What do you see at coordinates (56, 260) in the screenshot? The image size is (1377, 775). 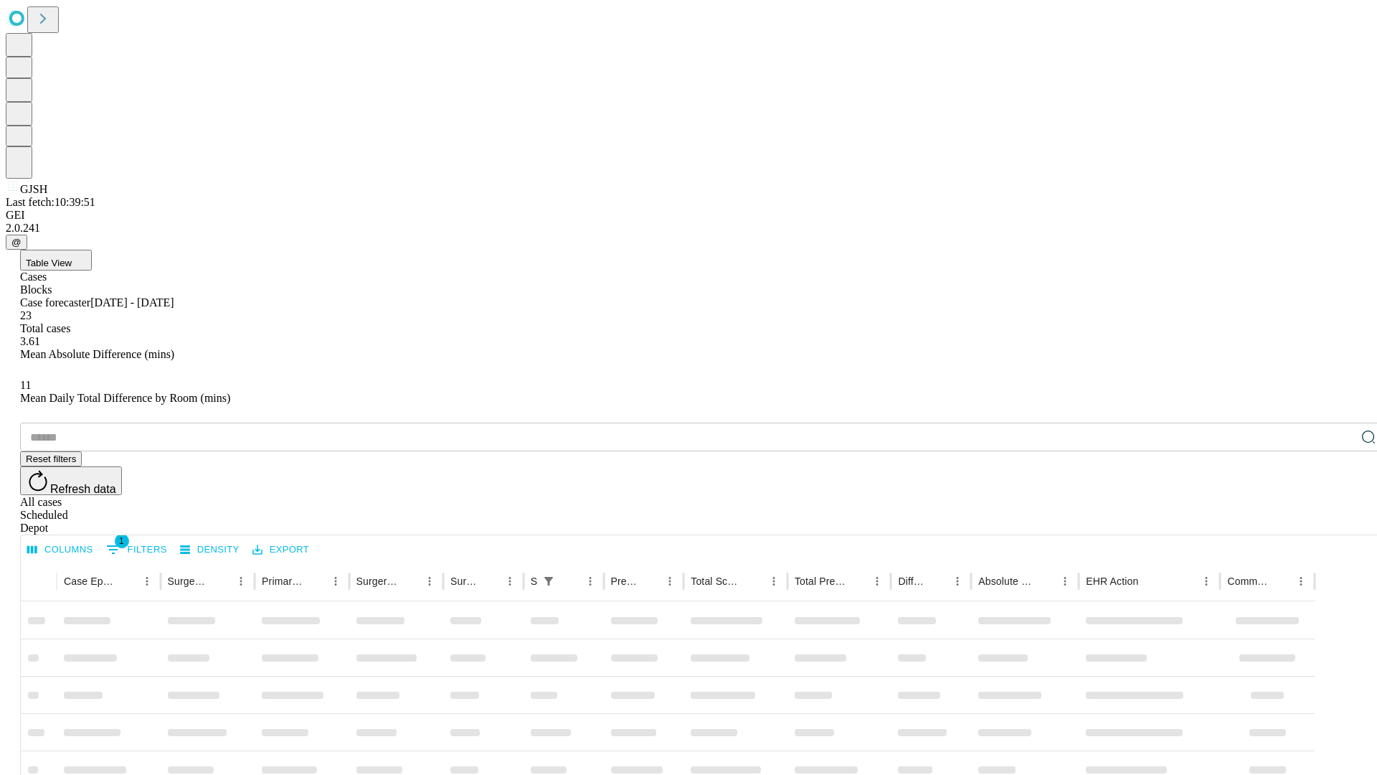 I see `button: Table View` at bounding box center [56, 260].